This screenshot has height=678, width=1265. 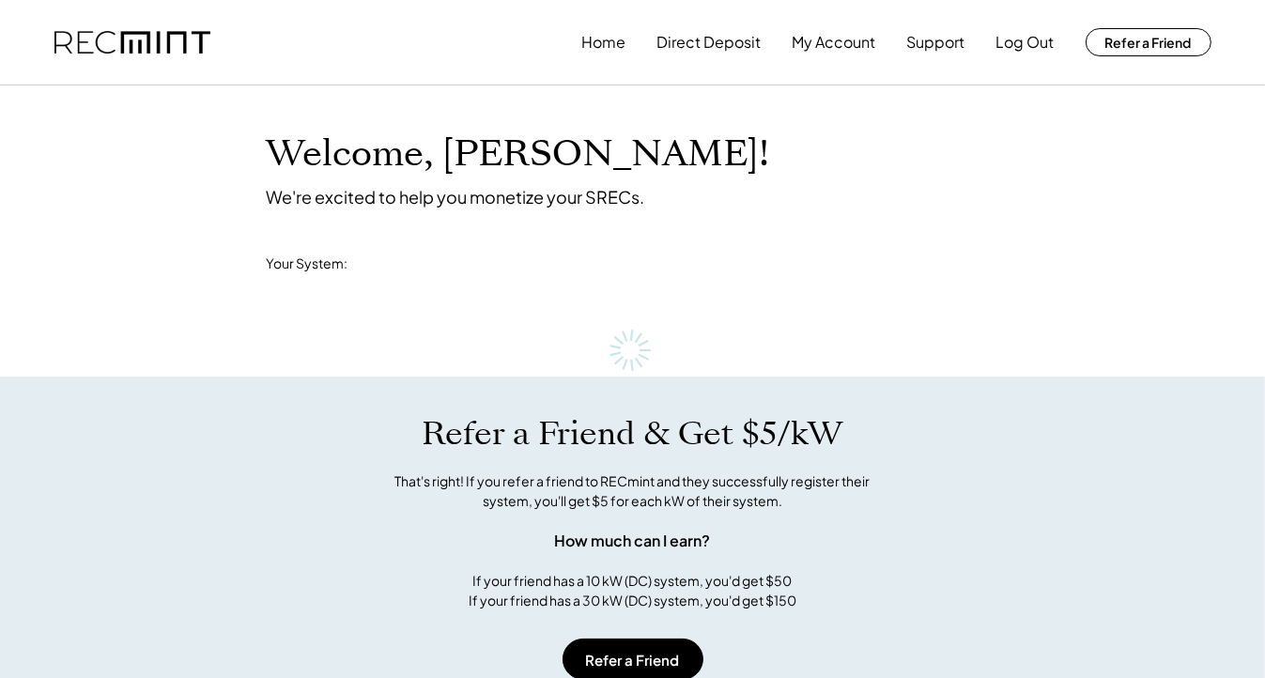 I want to click on div: Your System:, so click(x=307, y=264).